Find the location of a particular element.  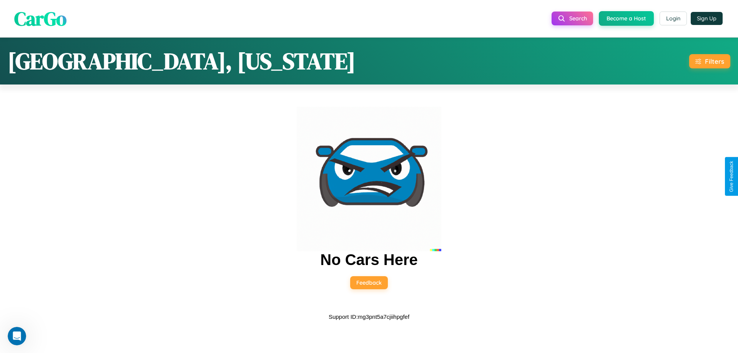

button: Login is located at coordinates (673, 18).